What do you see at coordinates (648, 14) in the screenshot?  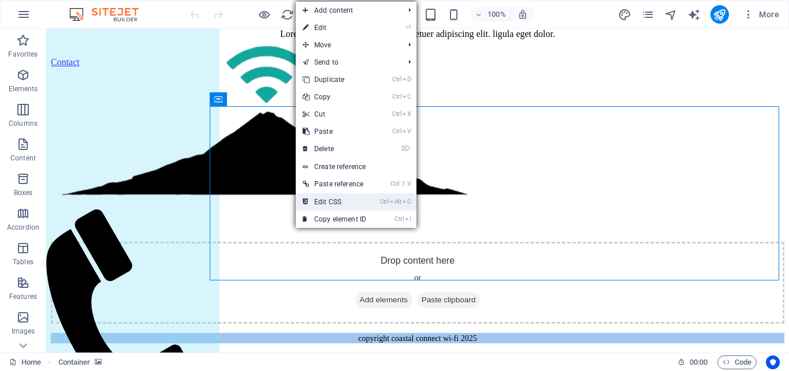 I see `button: pages` at bounding box center [648, 14].